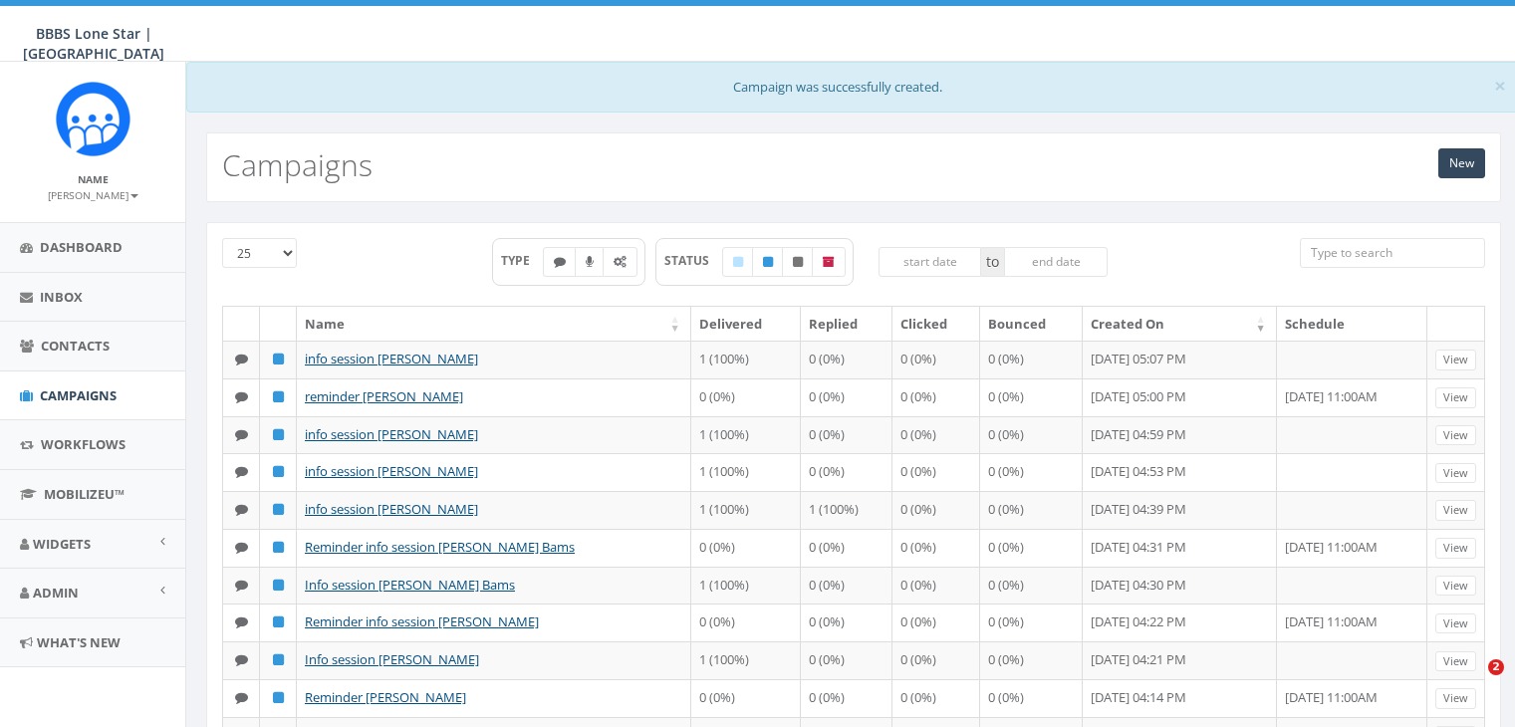 Image resolution: width=1515 pixels, height=727 pixels. I want to click on span: to, so click(992, 262).